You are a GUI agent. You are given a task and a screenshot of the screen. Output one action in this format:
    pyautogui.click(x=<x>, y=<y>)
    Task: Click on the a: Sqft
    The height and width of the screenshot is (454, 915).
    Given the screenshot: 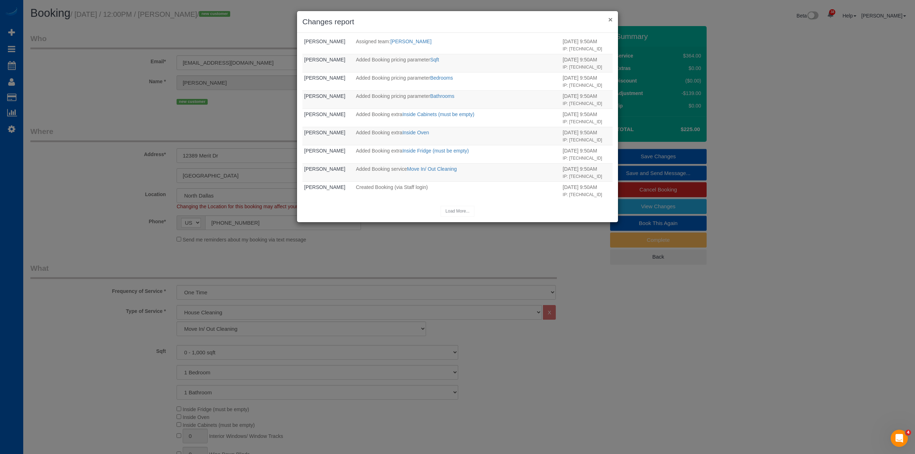 What is the action you would take?
    pyautogui.click(x=434, y=60)
    